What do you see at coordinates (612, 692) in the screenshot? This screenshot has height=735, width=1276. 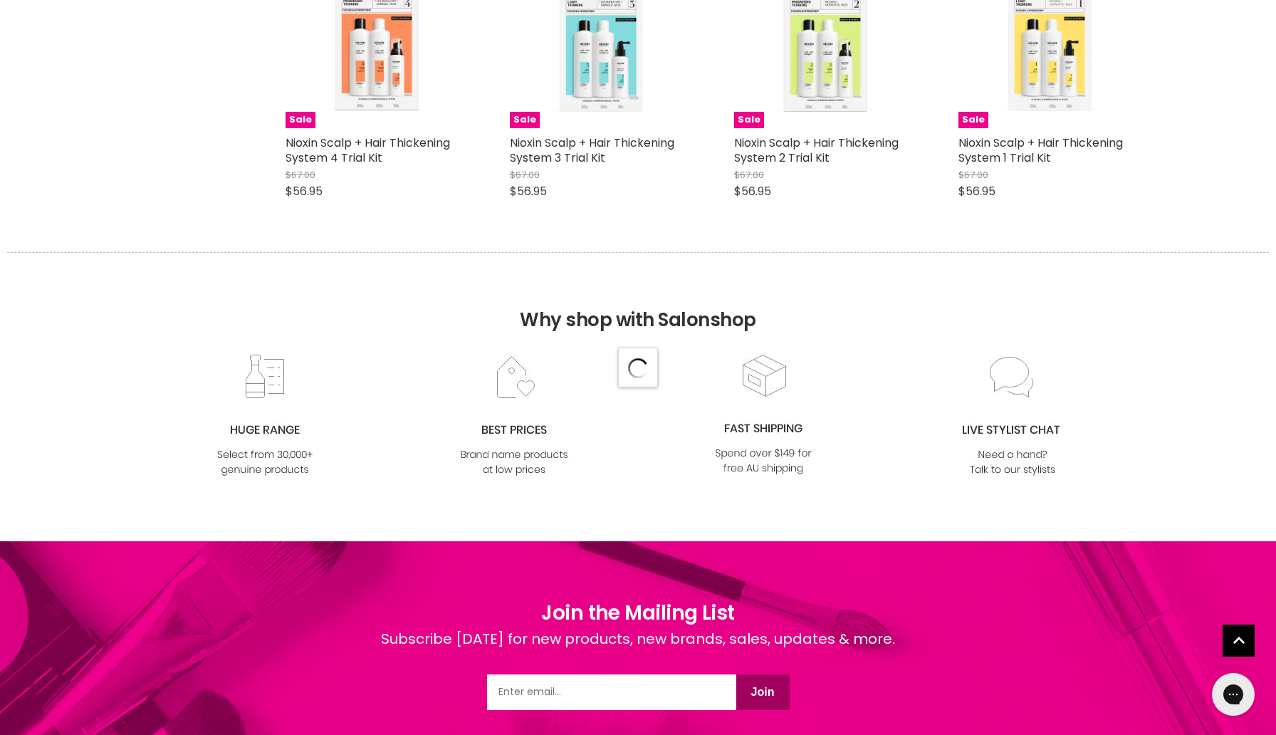 I see `input: Email` at bounding box center [612, 692].